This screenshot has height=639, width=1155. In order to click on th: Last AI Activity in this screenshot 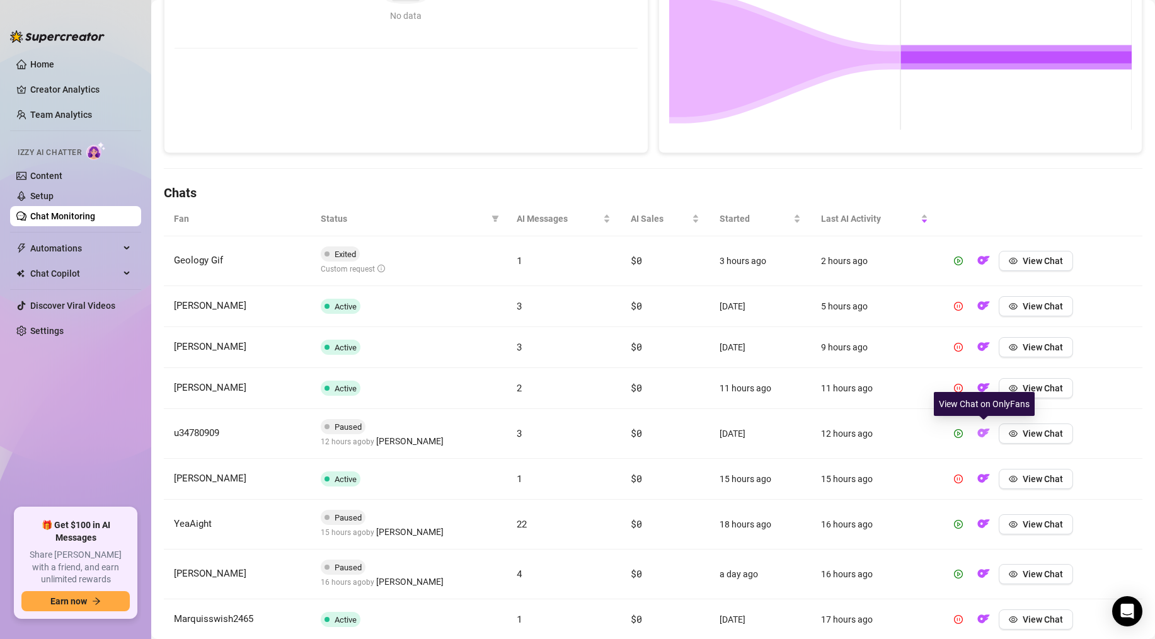, I will do `click(874, 219)`.